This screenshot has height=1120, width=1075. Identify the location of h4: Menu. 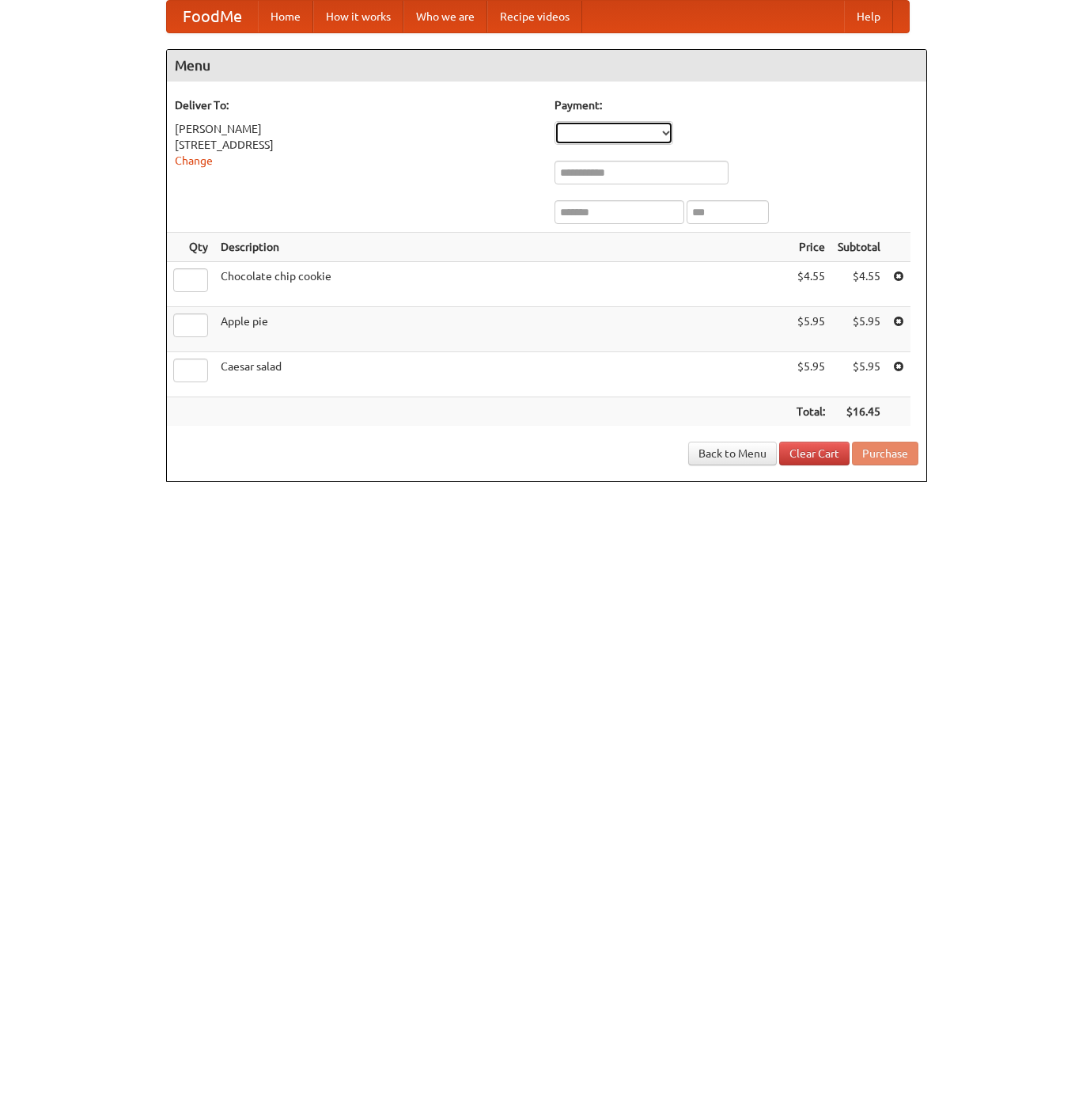
(546, 66).